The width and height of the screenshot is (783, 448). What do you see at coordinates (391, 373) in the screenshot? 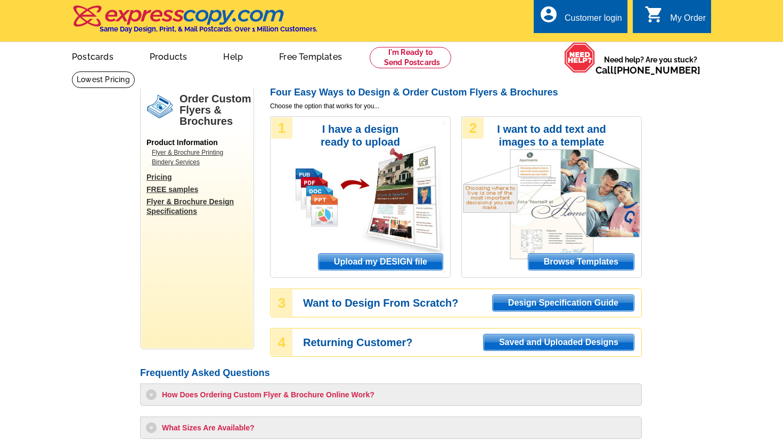
I see `h2: Frequently Asked Questions` at bounding box center [391, 373].